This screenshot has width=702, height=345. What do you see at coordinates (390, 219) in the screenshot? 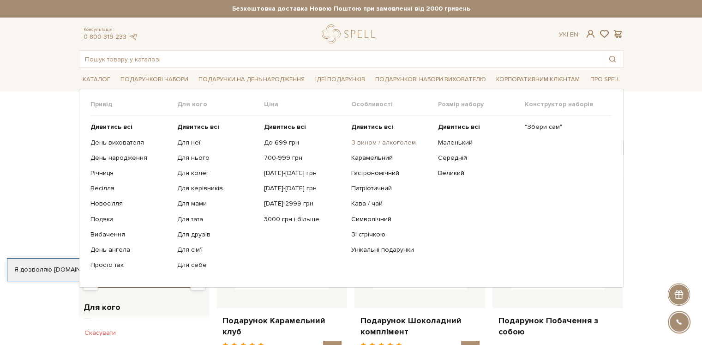
I see `a: Символічний` at bounding box center [390, 219].